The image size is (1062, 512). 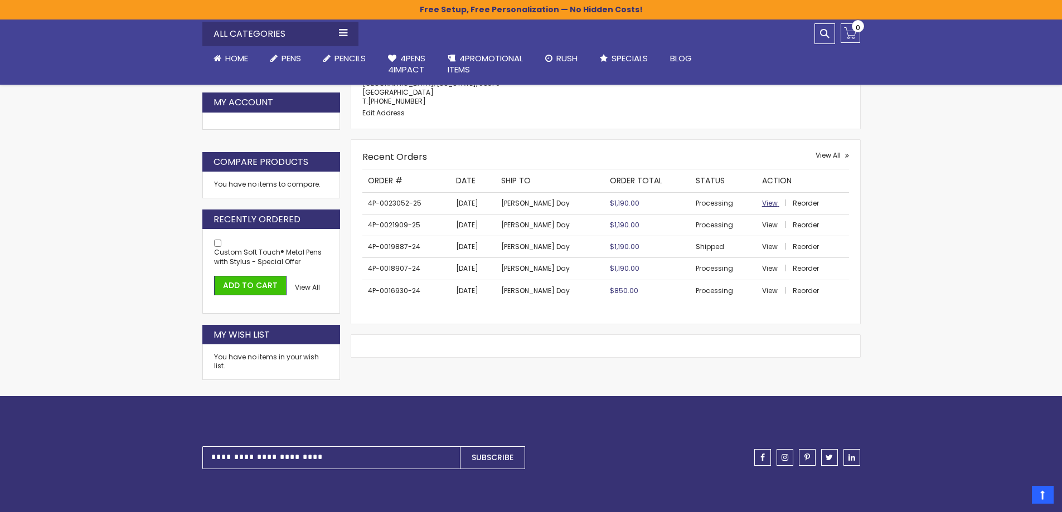 I want to click on span: Add to Cart, so click(x=250, y=285).